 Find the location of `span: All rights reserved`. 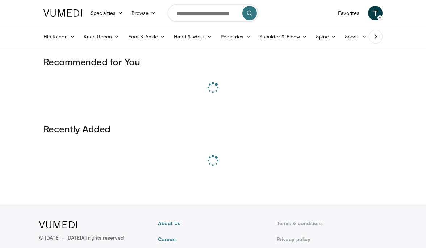

span: All rights reserved is located at coordinates (102, 237).